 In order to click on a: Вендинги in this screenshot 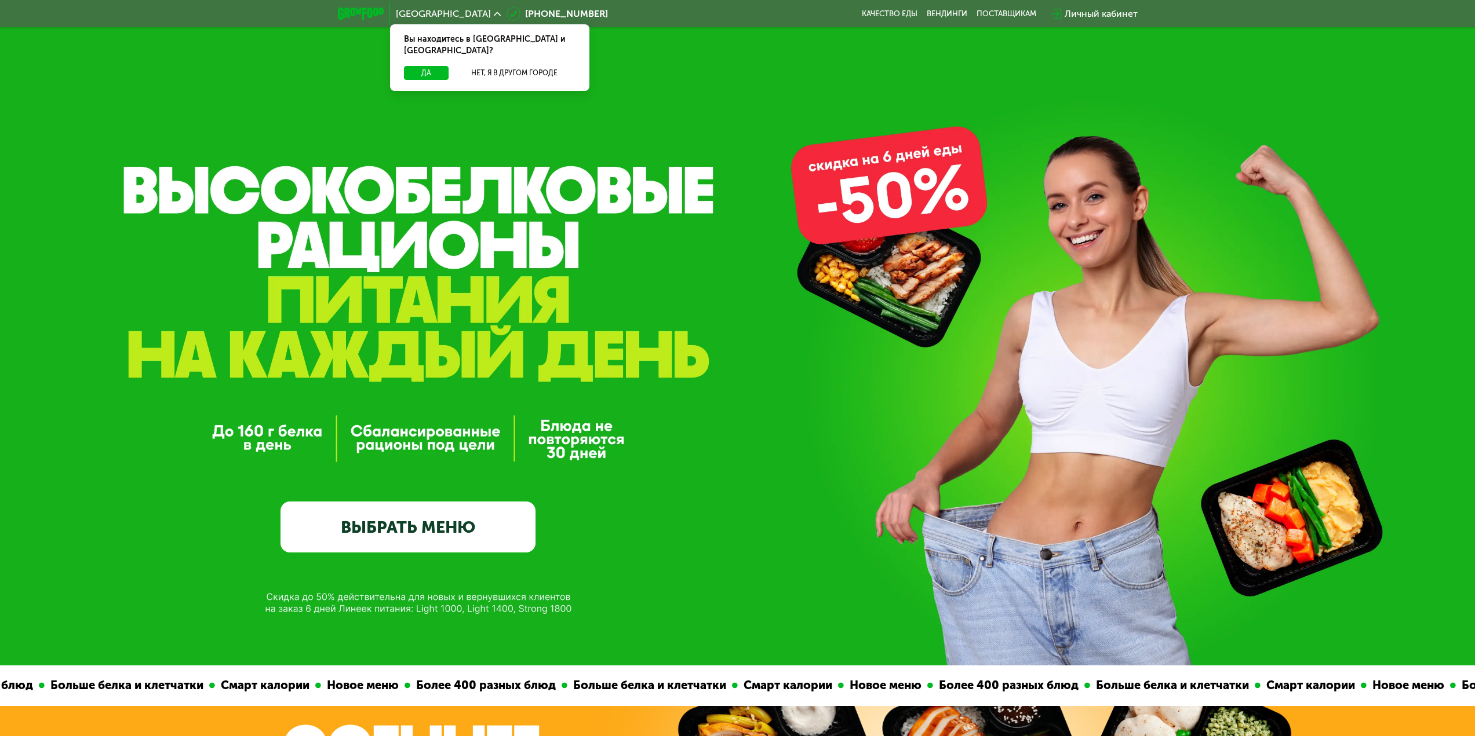, I will do `click(947, 14)`.